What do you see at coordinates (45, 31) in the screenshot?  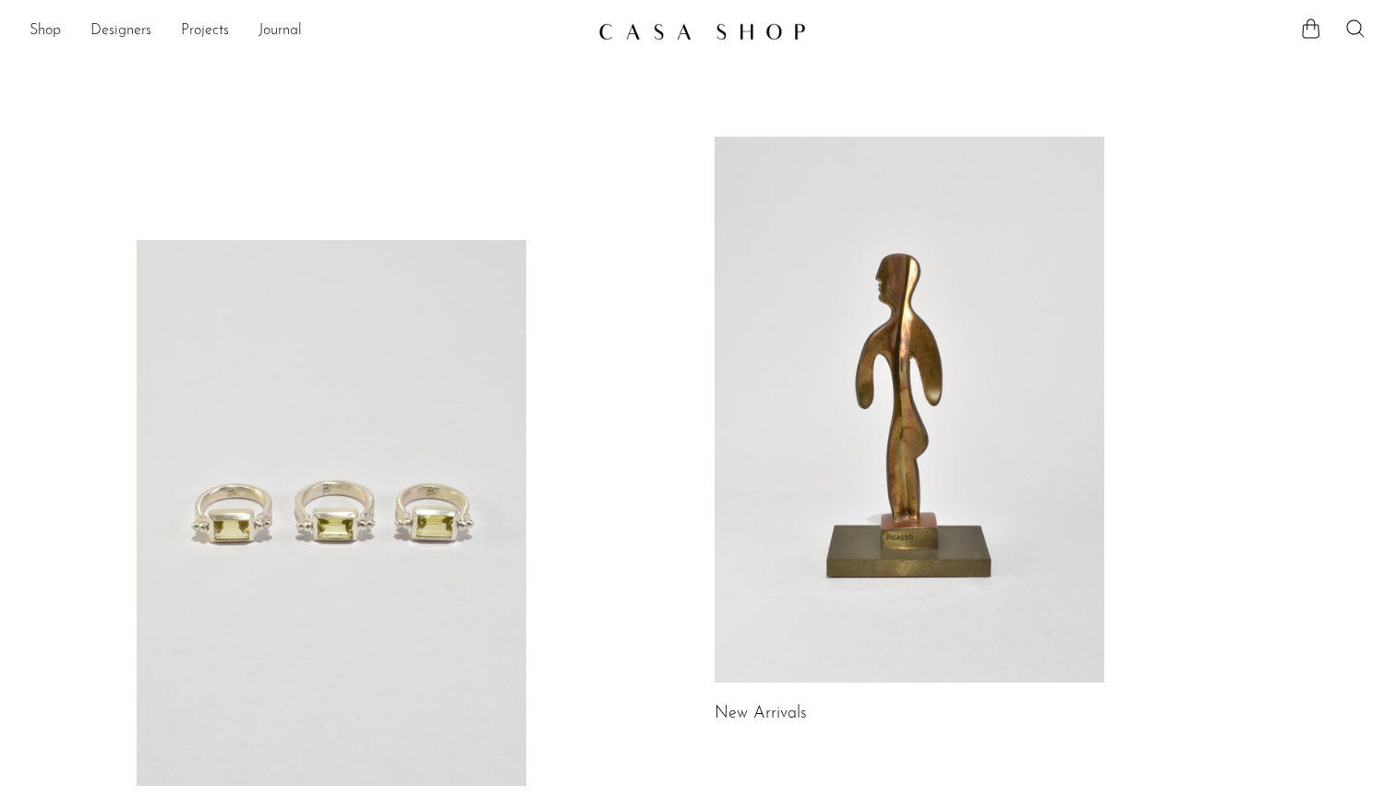 I see `a: Shop` at bounding box center [45, 31].